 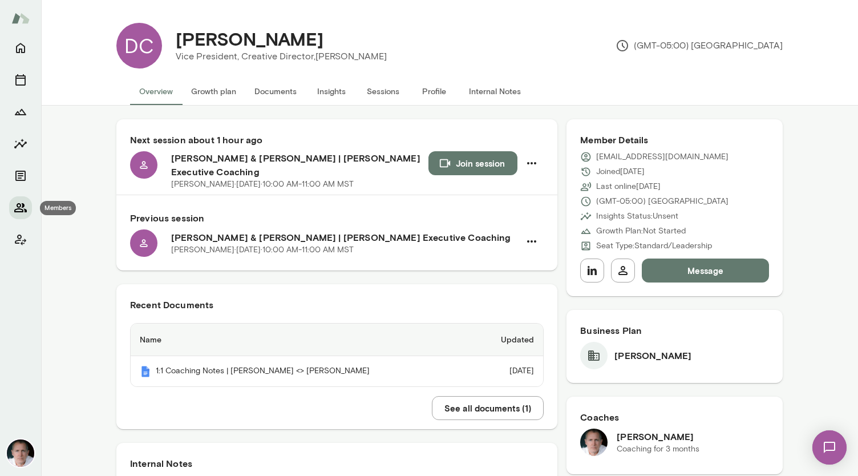 What do you see at coordinates (301, 339) in the screenshot?
I see `th: Name` at bounding box center [301, 339].